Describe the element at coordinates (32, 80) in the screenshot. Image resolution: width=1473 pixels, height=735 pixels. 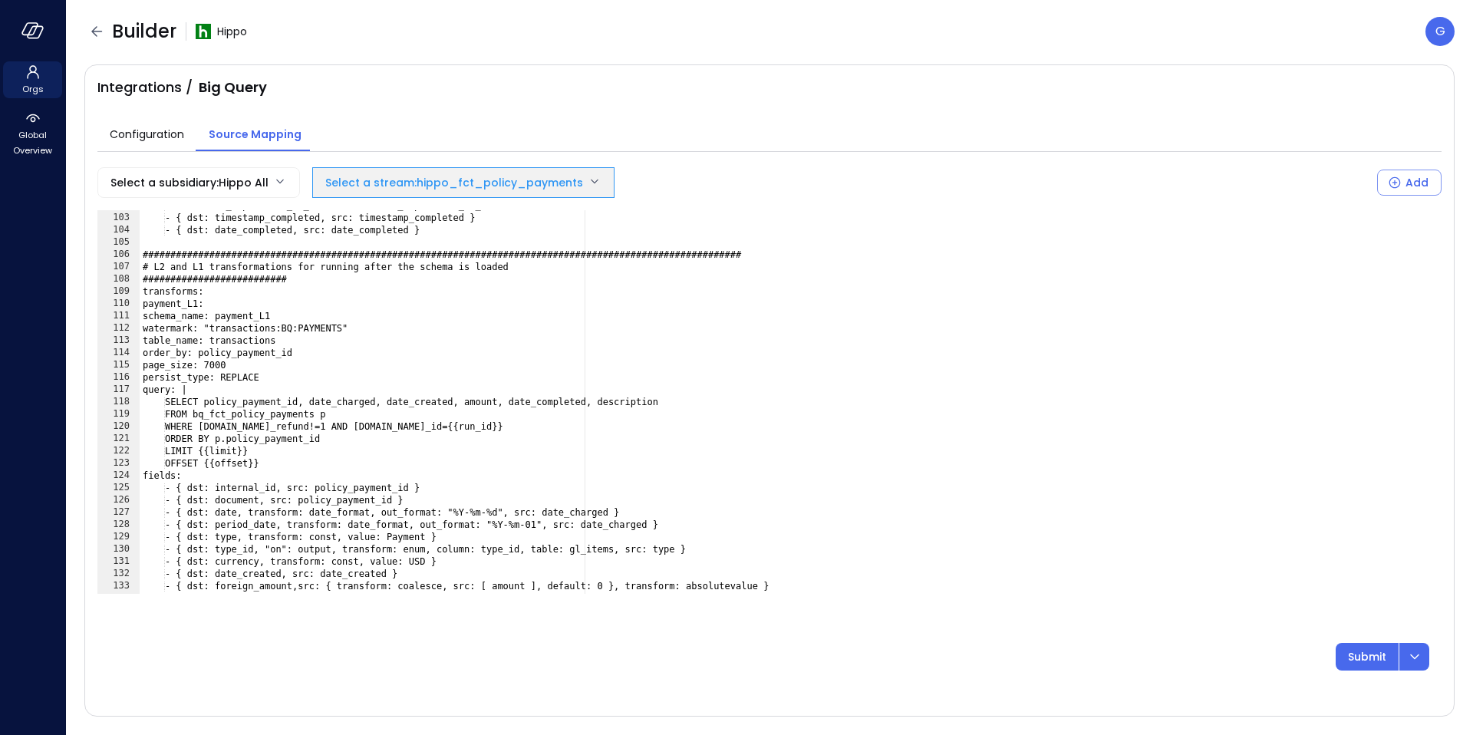
I see `div: Orgs` at that location.